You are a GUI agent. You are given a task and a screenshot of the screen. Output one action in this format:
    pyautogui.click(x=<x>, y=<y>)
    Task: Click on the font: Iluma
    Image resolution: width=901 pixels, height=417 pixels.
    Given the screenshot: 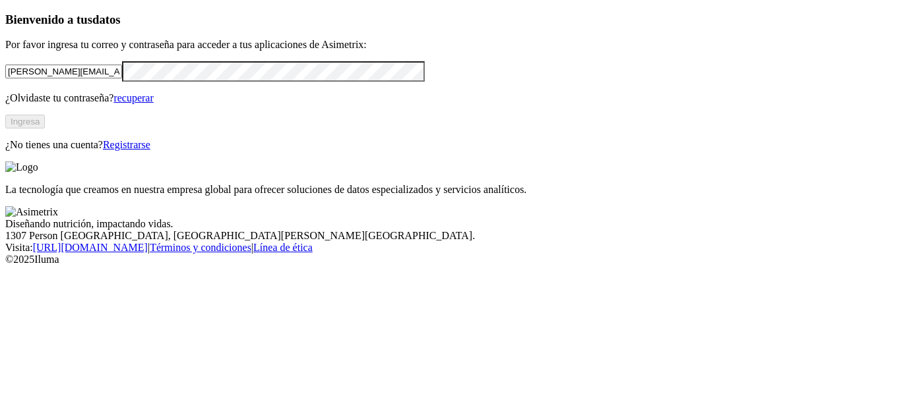 What is the action you would take?
    pyautogui.click(x=46, y=259)
    